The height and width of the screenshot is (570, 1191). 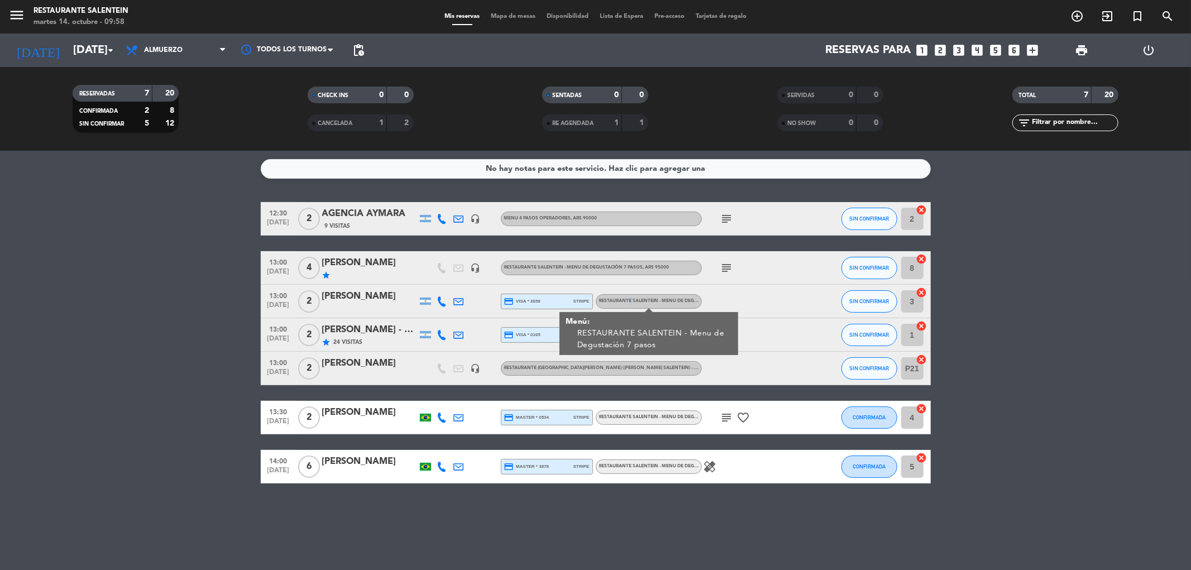 I want to click on strong: 2, so click(x=408, y=123).